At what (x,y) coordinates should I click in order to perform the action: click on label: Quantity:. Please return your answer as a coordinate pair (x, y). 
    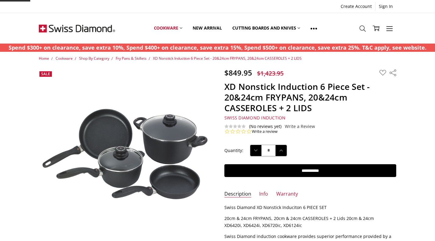
    Looking at the image, I should click on (234, 151).